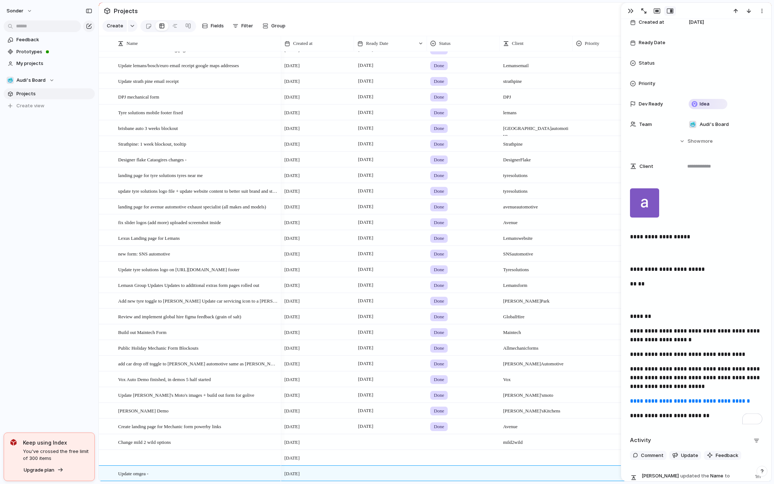 The width and height of the screenshot is (774, 484). I want to click on span: Lemasn Group Updates Updates to additional extras form pages rolled out, so click(189, 284).